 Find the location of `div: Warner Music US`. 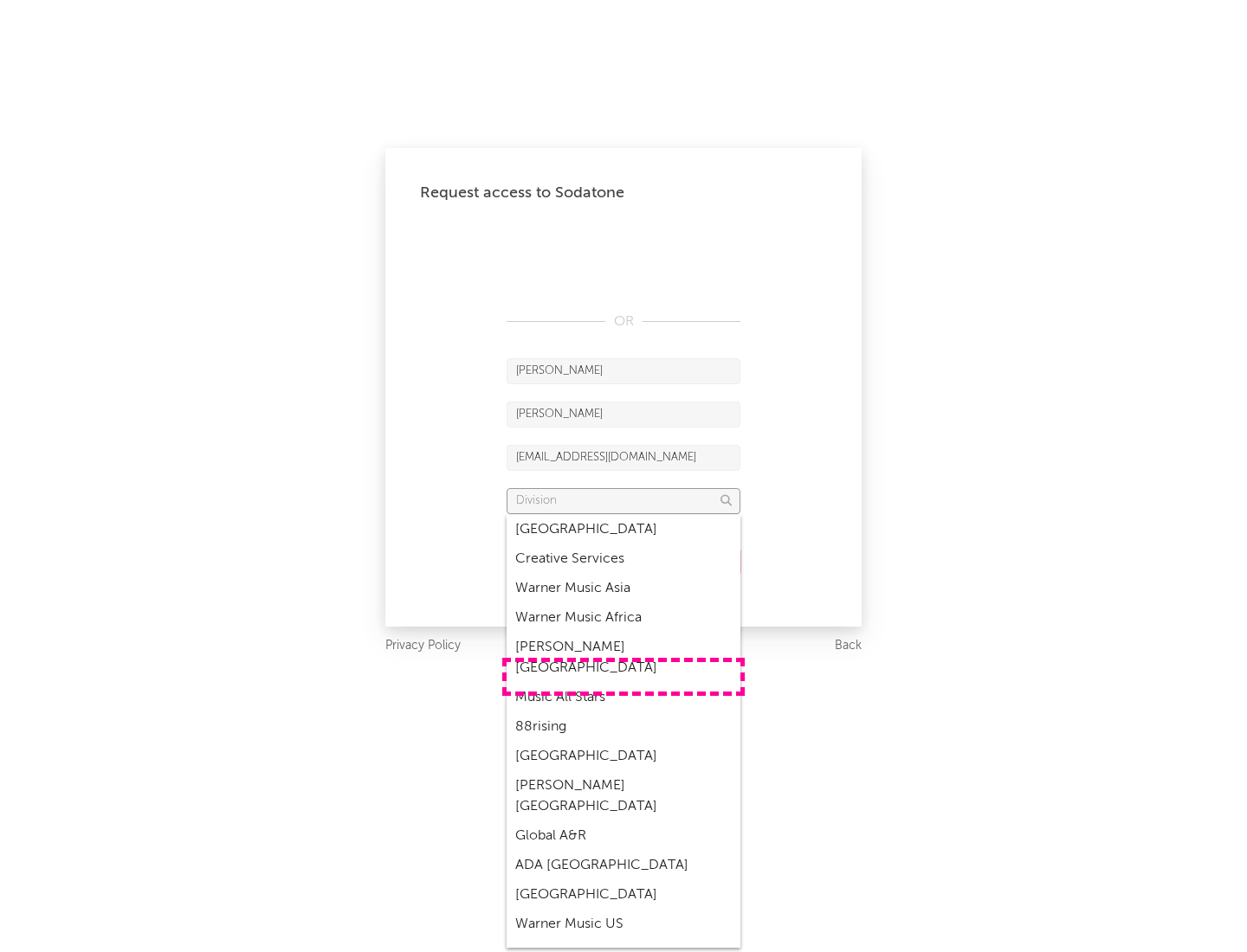

div: Warner Music US is located at coordinates (624, 924).